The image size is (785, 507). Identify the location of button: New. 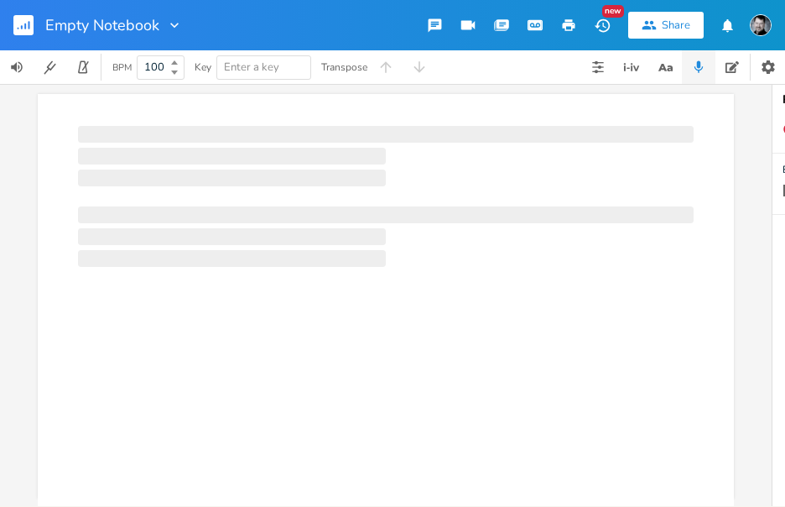
(602, 25).